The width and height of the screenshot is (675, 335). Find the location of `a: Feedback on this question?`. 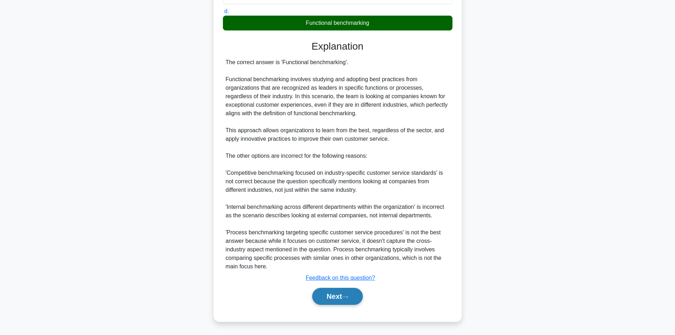

a: Feedback on this question? is located at coordinates (341, 277).